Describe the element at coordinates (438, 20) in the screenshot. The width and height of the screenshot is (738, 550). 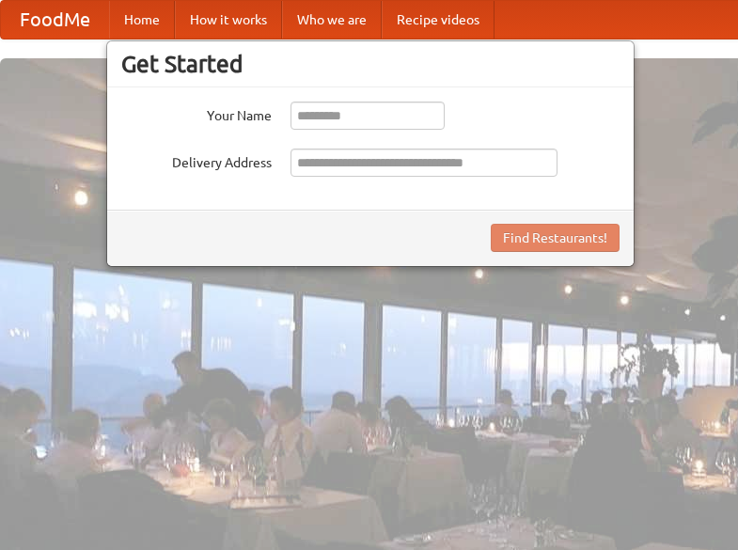
I see `a: Recipe videos` at that location.